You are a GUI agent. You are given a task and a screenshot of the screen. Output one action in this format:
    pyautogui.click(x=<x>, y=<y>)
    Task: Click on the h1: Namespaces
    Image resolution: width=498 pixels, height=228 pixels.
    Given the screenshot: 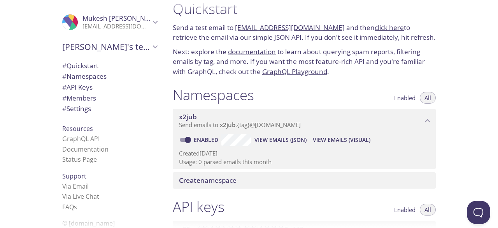 What is the action you would take?
    pyautogui.click(x=213, y=95)
    